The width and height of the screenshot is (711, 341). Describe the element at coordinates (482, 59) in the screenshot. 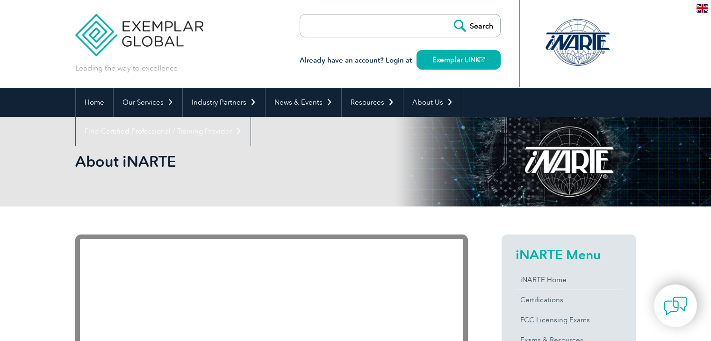

I see `img: open_square.png` at that location.